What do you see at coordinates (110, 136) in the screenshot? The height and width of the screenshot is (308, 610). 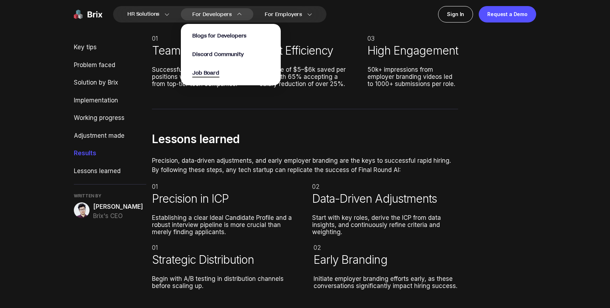 I see `div: Adjustment made` at bounding box center [110, 136].